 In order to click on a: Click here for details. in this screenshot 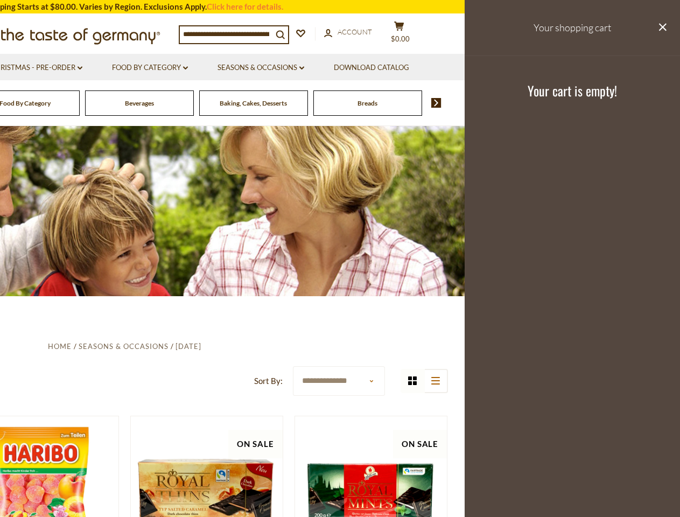, I will do `click(245, 6)`.